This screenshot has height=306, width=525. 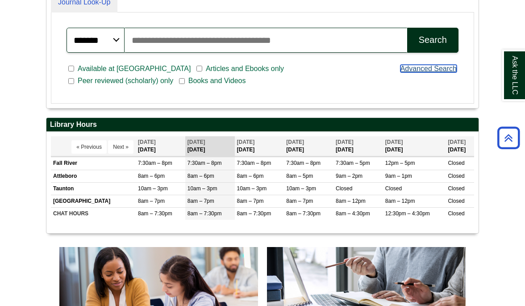 What do you see at coordinates (182, 81) in the screenshot?
I see `input: Books and Videos` at bounding box center [182, 81].